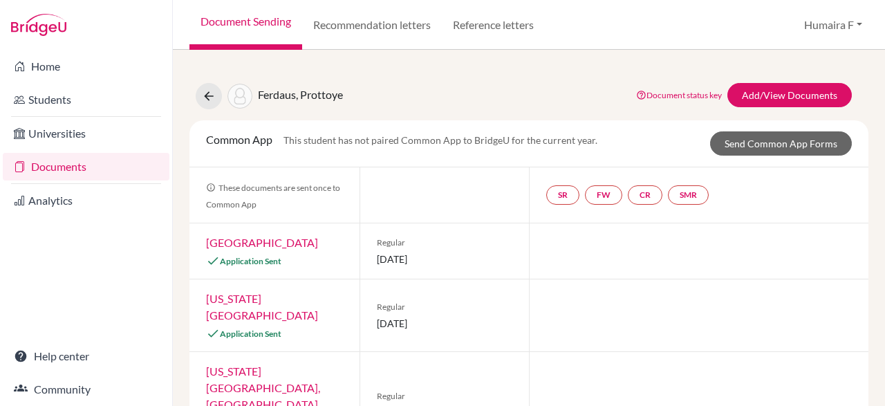 This screenshot has width=885, height=406. Describe the element at coordinates (86, 100) in the screenshot. I see `a: Students` at that location.